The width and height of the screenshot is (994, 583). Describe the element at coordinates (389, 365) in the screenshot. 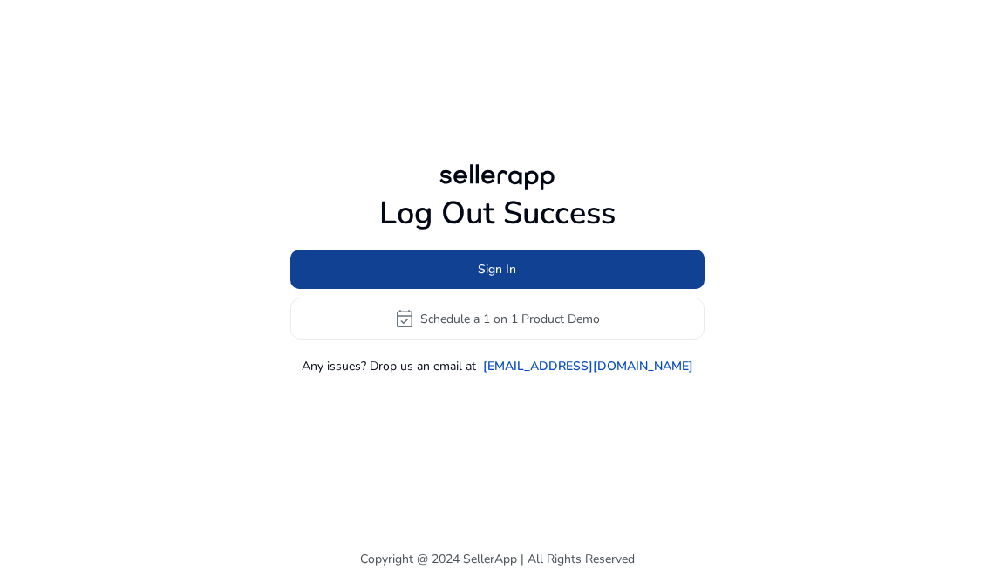

I see `p: Any issues? Drop us an email at` at that location.